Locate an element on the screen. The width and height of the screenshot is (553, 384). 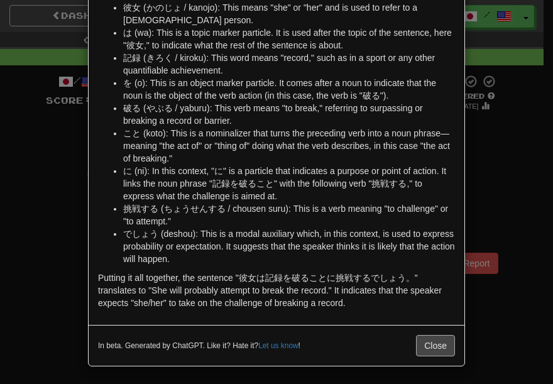
li: は (wa): This is a topic marker particle. It is used after the topic of the sentence, here "彼女," t... is located at coordinates (289, 39).